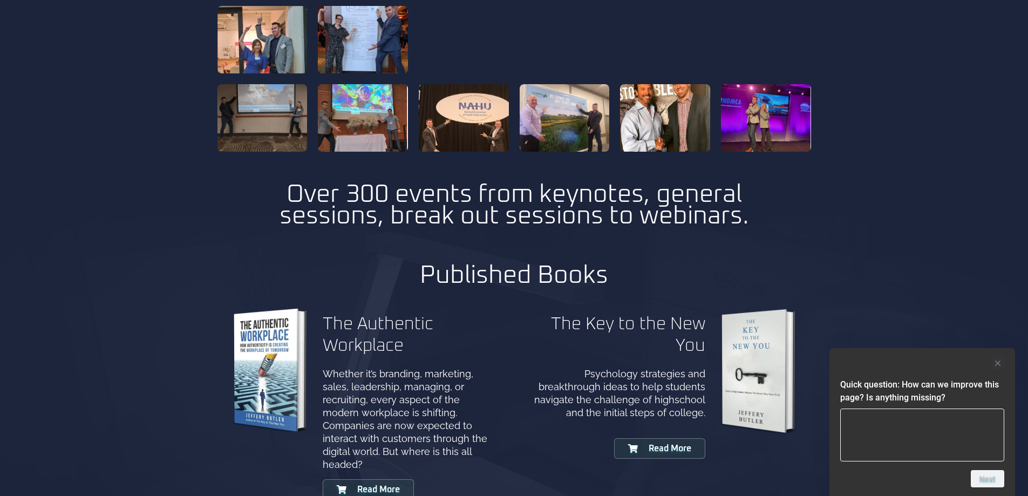 Image resolution: width=1028 pixels, height=496 pixels. Describe the element at coordinates (514, 206) in the screenshot. I see `h3: Over 300 events from keynotes, general sessions, break out sessions to webinars.` at that location.